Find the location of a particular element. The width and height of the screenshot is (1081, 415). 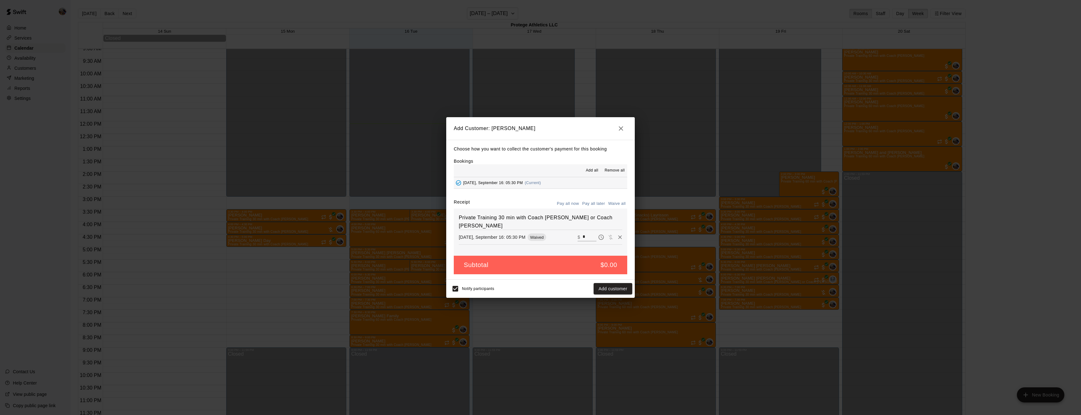

button: Pay all now is located at coordinates (568, 204).